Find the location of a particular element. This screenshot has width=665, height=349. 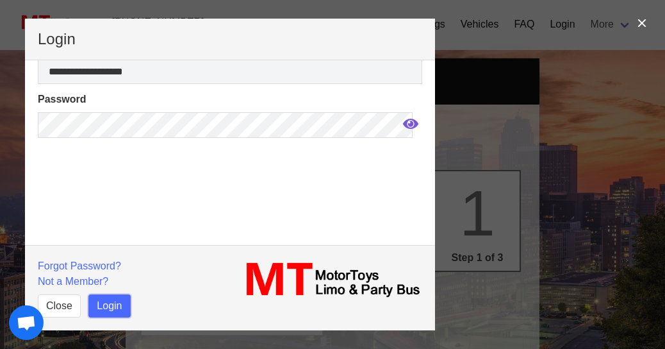

a: Not a Member? is located at coordinates (73, 281).